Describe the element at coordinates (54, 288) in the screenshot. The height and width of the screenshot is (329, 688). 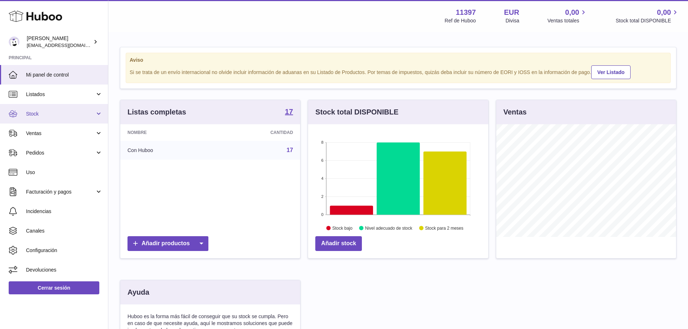
I see `a: Cerrar sesión` at that location.